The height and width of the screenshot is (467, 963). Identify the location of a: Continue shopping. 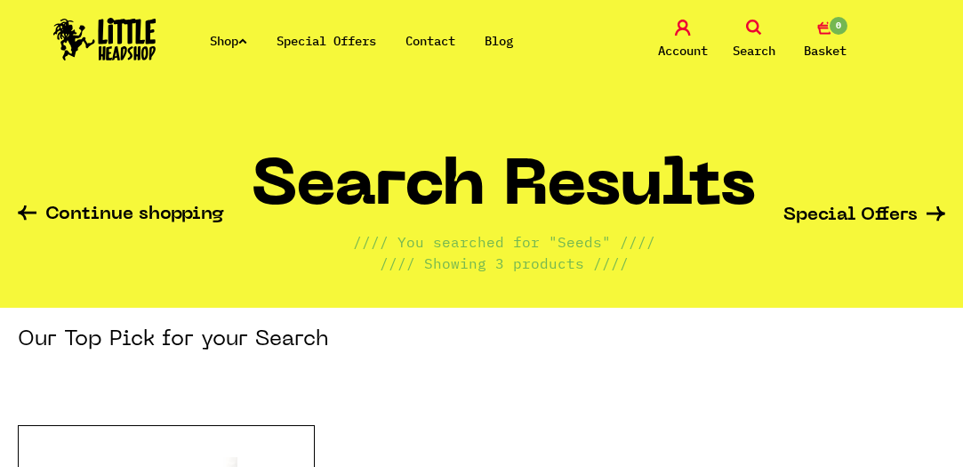
(121, 215).